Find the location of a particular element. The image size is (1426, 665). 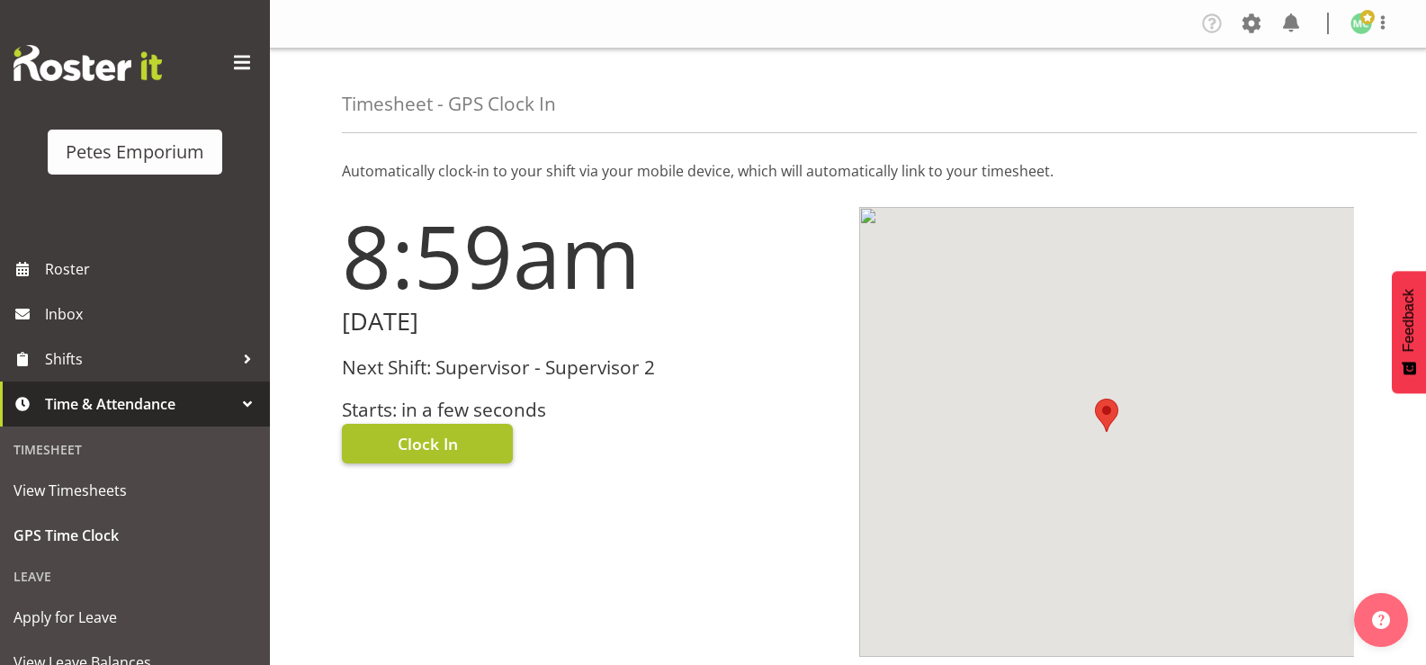

span: Shifts is located at coordinates (139, 359).